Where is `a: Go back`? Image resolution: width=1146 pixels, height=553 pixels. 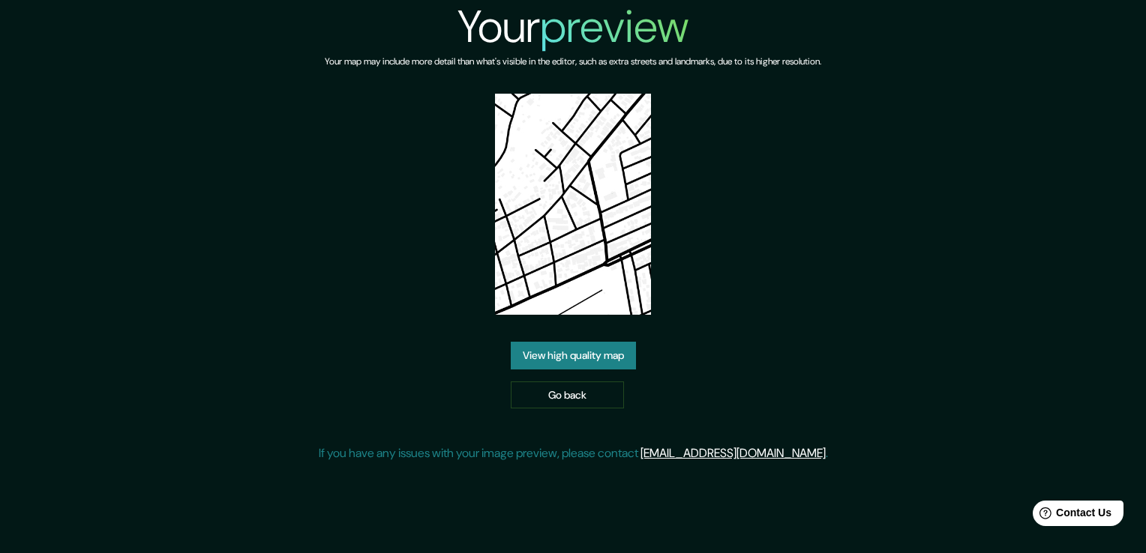
a: Go back is located at coordinates (567, 395).